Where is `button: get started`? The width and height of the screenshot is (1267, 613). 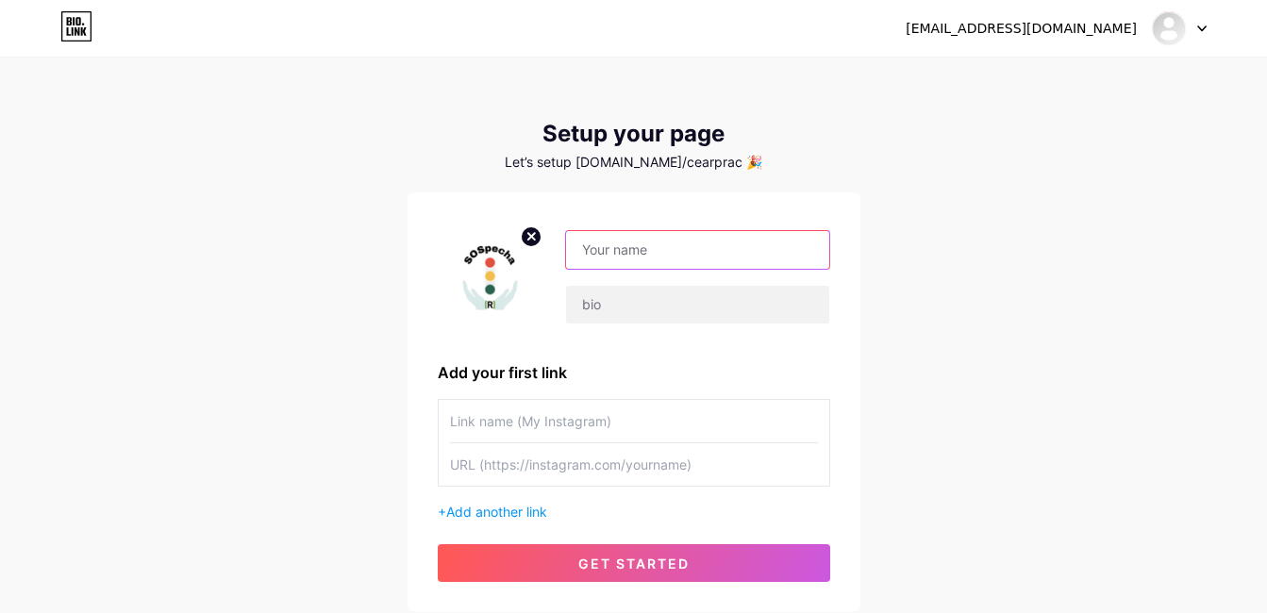
button: get started is located at coordinates (634, 563).